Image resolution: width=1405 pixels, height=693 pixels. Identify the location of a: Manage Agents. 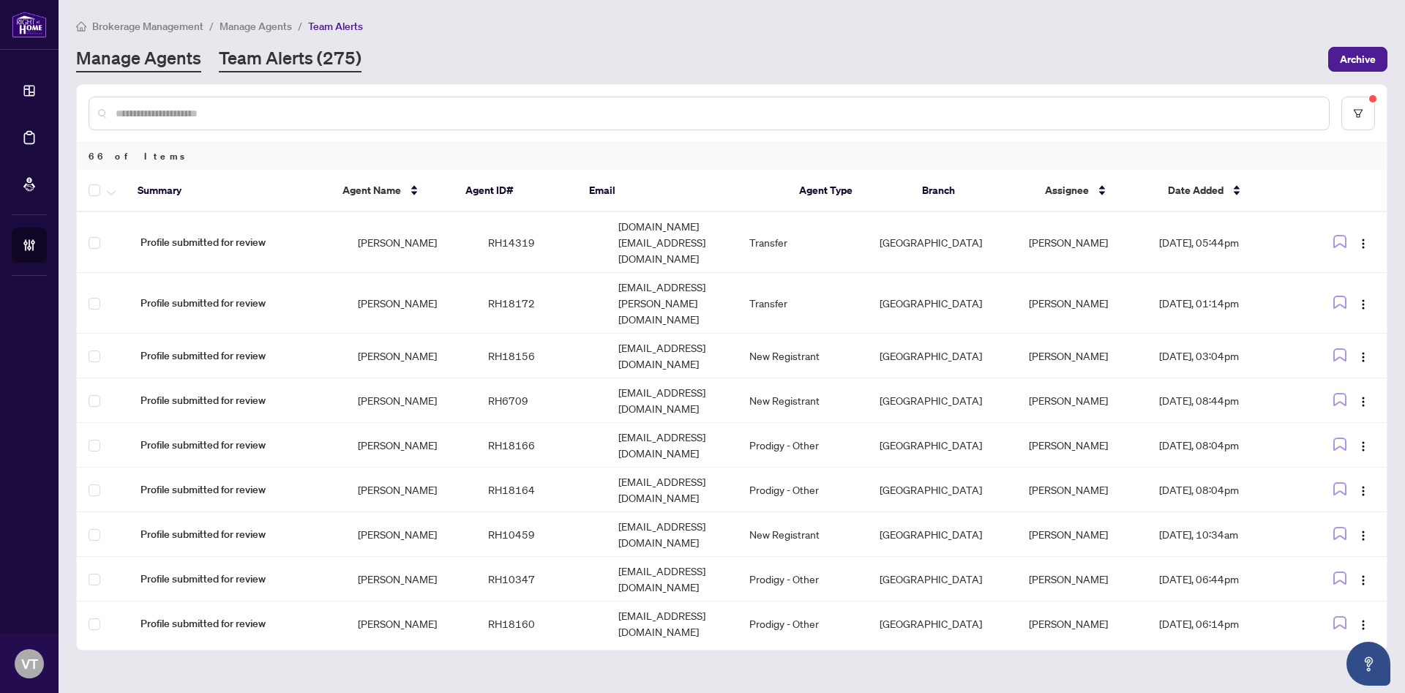
(138, 59).